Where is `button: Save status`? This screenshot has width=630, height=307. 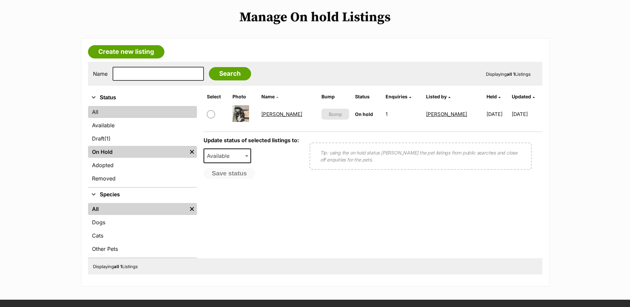 button: Save status is located at coordinates (229, 173).